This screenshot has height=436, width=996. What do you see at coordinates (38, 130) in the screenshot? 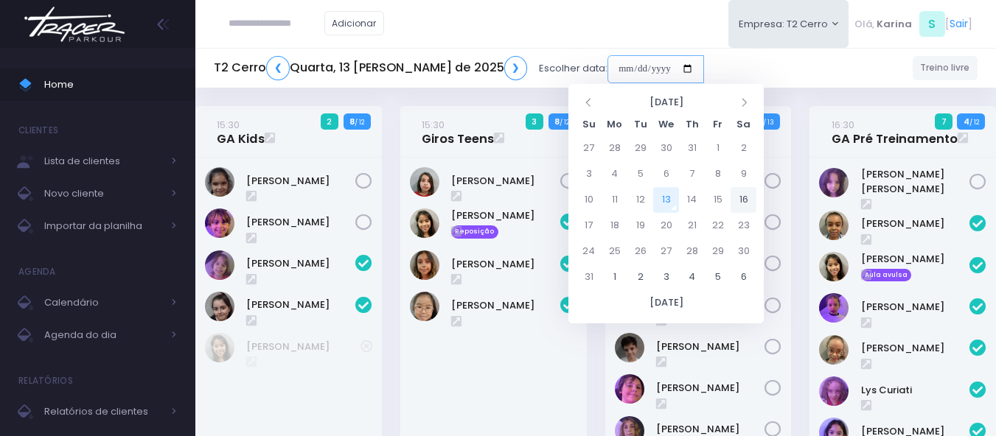
I see `h4: Clientes` at bounding box center [38, 130].